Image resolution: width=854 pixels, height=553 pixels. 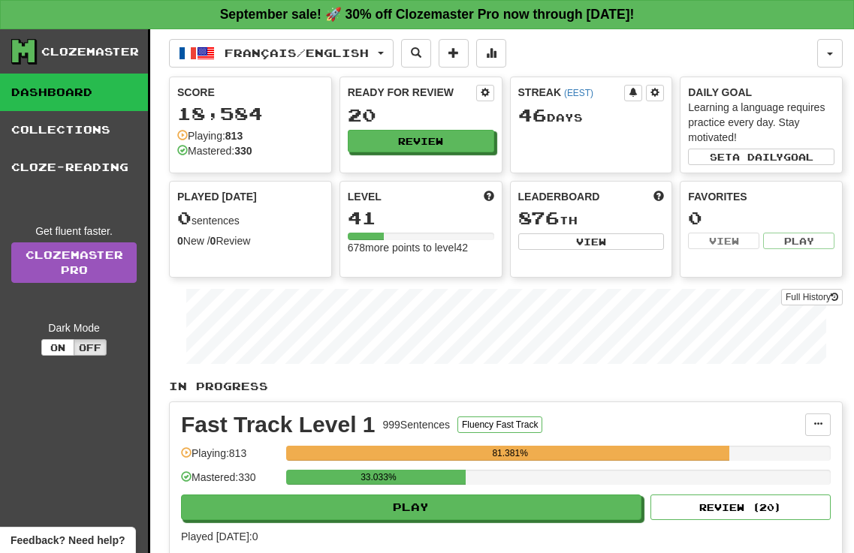 I want to click on div: New / Review, so click(x=250, y=241).